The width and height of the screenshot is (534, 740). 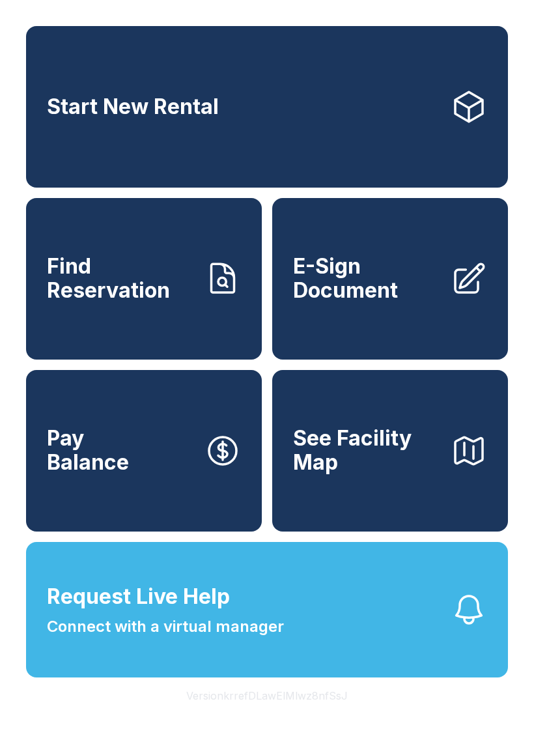 What do you see at coordinates (133, 107) in the screenshot?
I see `span: Start New Rental` at bounding box center [133, 107].